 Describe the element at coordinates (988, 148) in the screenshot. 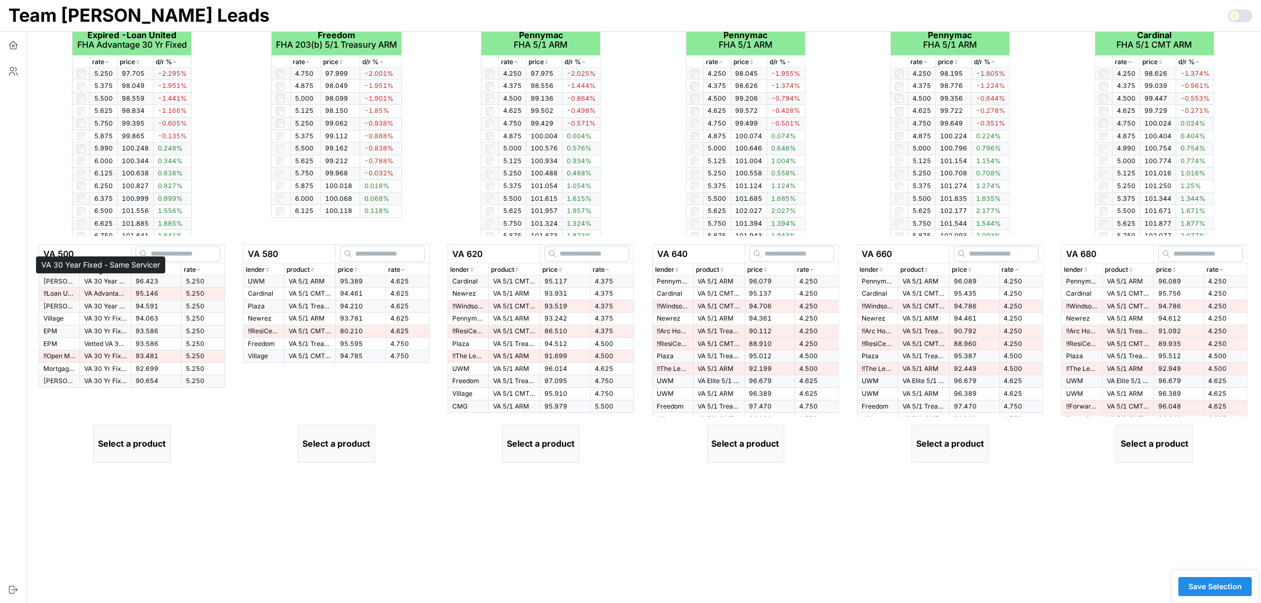

I see `span: 0.796%` at that location.